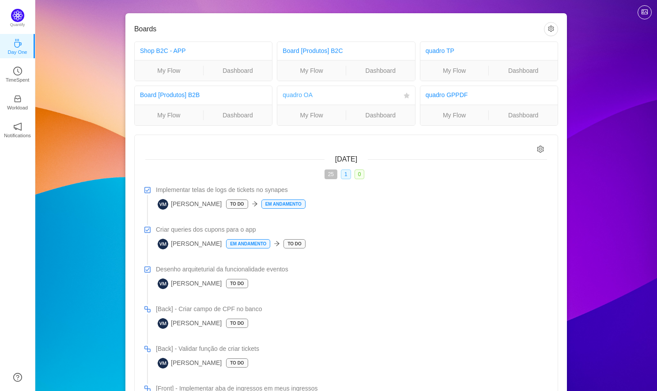 This screenshot has width=657, height=391. Describe the element at coordinates (540, 149) in the screenshot. I see `i: icon: setting` at that location.